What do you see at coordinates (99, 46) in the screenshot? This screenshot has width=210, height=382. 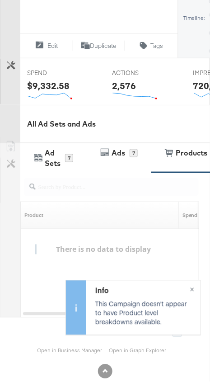 I see `button: Duplicate` at bounding box center [99, 46].